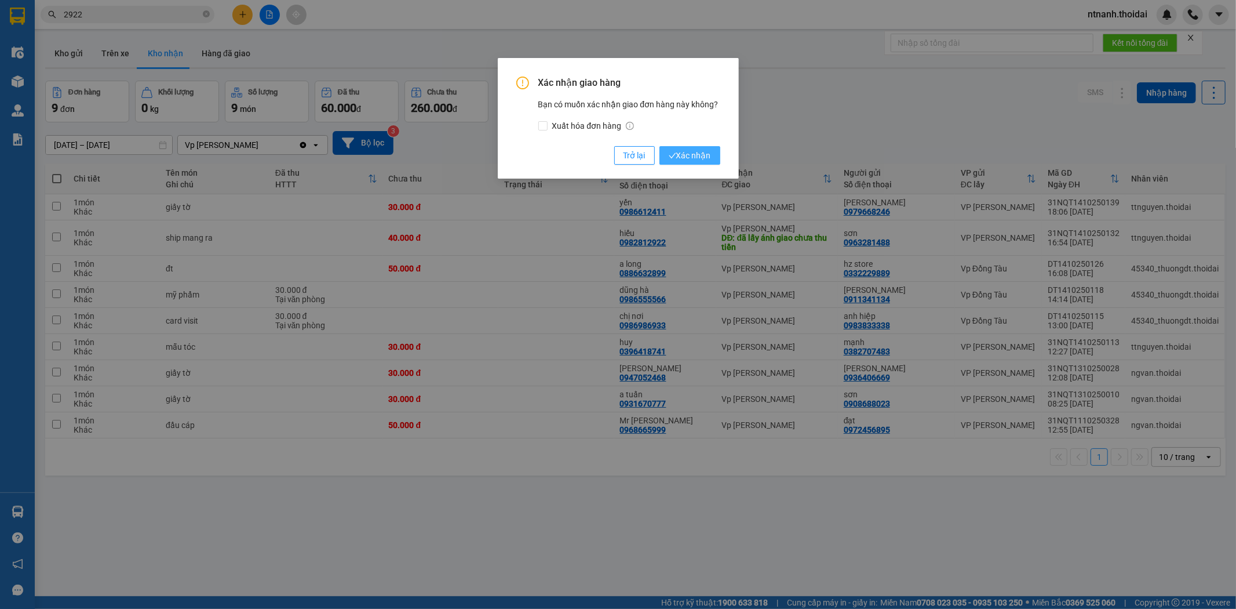 The height and width of the screenshot is (609, 1236). Describe the element at coordinates (635, 155) in the screenshot. I see `span: Trở lại` at that location.